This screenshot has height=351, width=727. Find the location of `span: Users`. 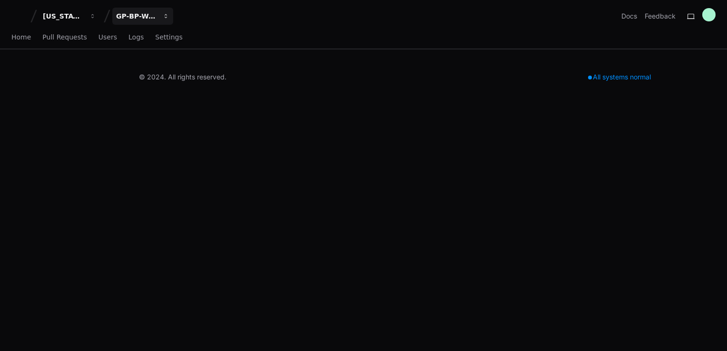

span: Users is located at coordinates (108, 37).